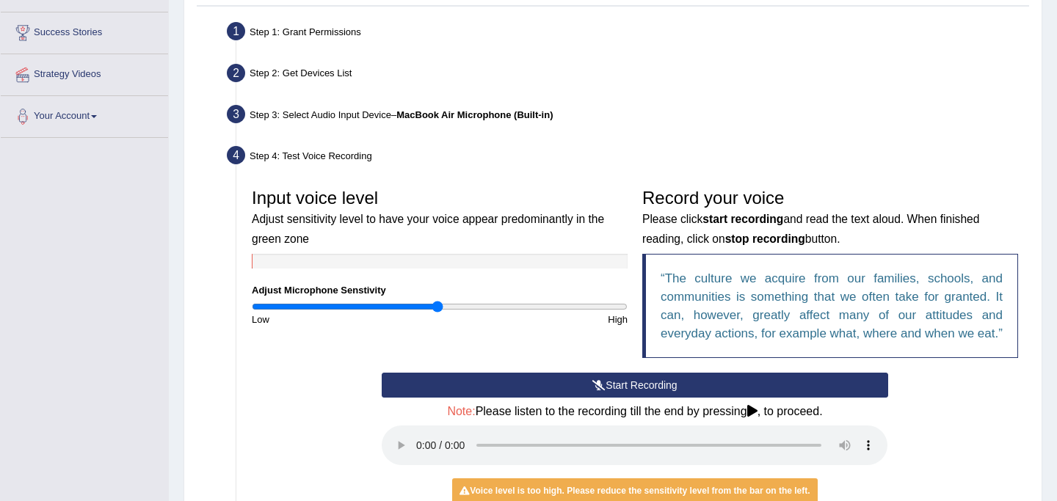  Describe the element at coordinates (628, 158) in the screenshot. I see `div: Step 4: Test Voice Recording` at that location.